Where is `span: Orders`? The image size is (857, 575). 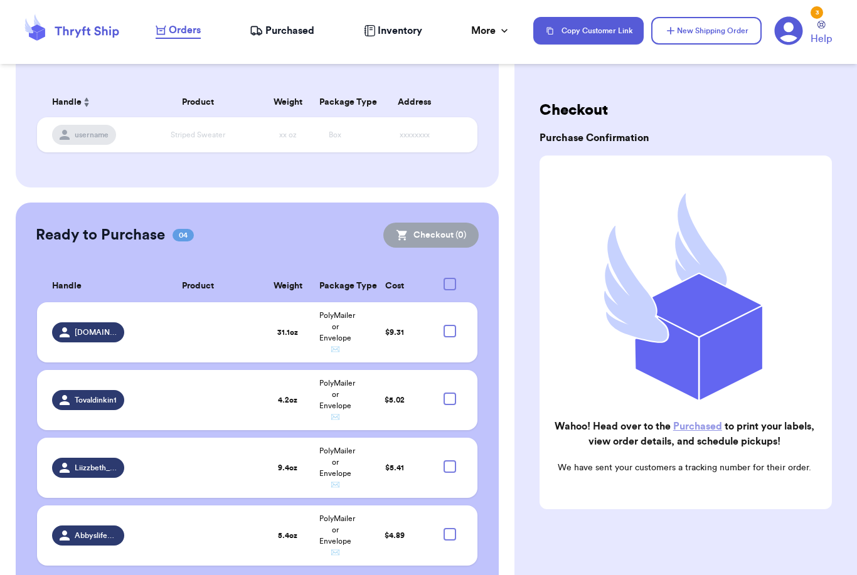
span: Orders is located at coordinates (184, 30).